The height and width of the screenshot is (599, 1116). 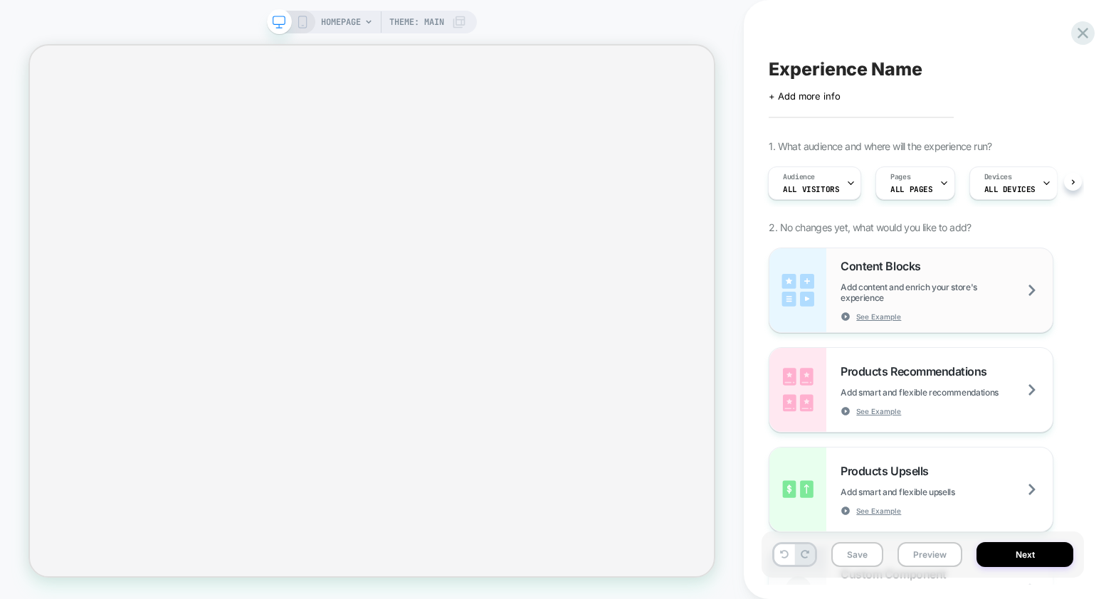 What do you see at coordinates (917, 372) in the screenshot?
I see `span: Products Recommendations` at bounding box center [917, 372].